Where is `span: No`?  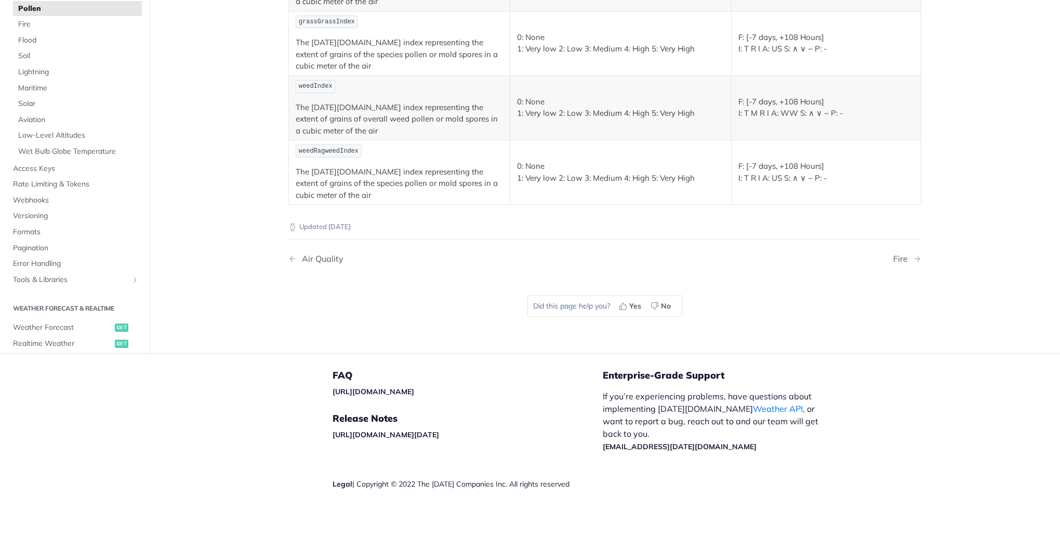 span: No is located at coordinates (666, 306).